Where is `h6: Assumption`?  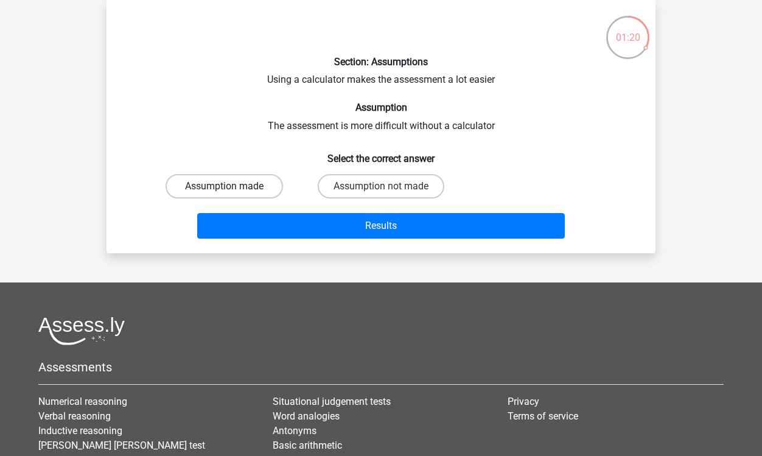
h6: Assumption is located at coordinates (381, 107).